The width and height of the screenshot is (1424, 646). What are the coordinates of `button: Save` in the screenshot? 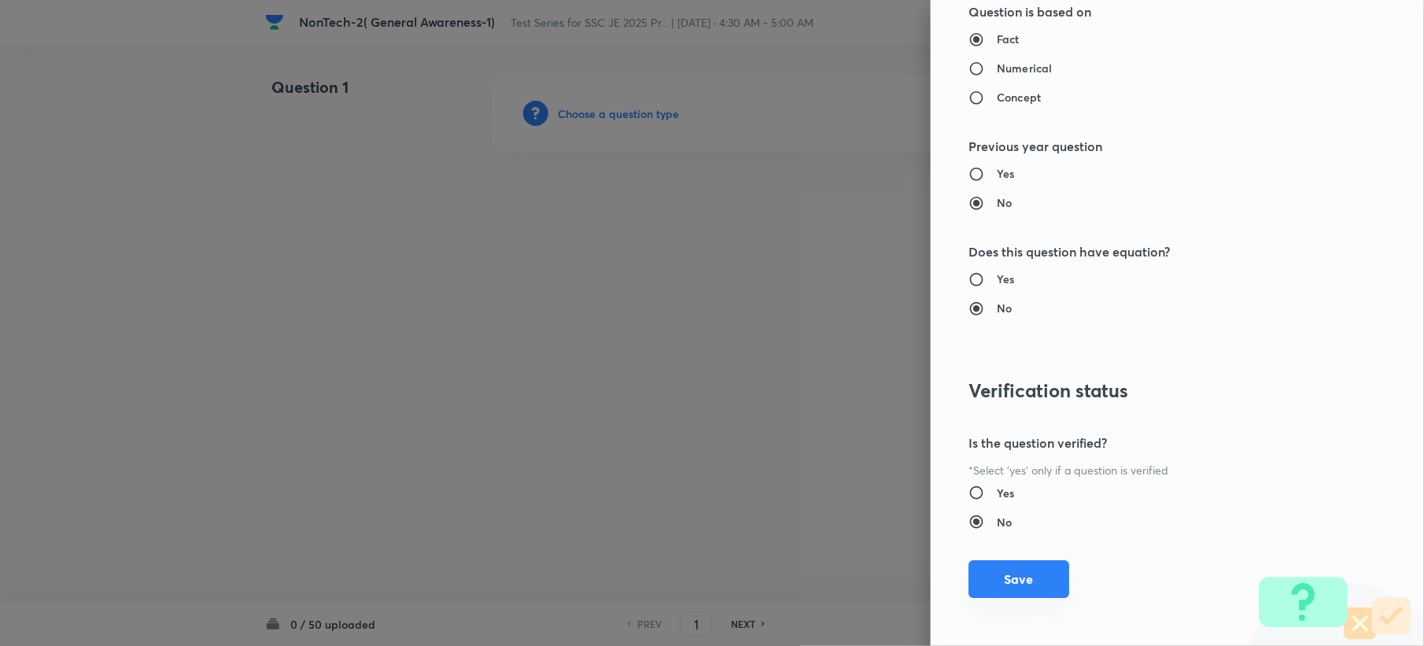 It's located at (1019, 579).